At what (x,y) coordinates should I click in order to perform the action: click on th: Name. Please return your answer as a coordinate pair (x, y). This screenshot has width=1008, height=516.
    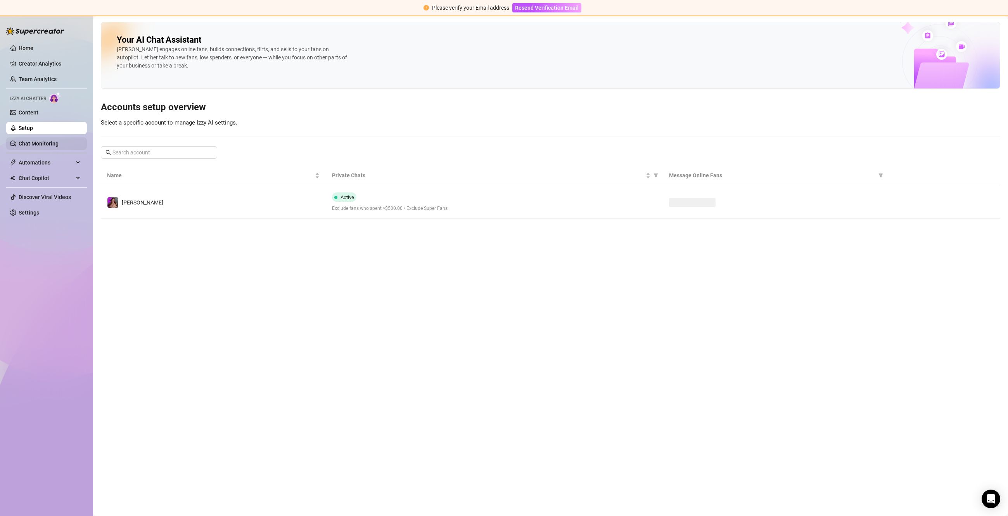
    Looking at the image, I should click on (213, 175).